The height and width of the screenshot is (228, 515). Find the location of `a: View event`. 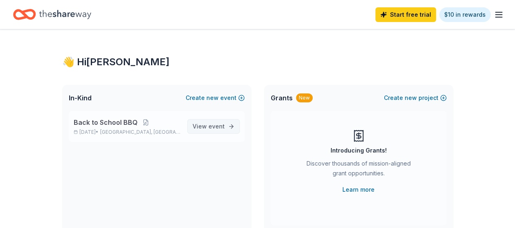

a: View event is located at coordinates (214, 126).